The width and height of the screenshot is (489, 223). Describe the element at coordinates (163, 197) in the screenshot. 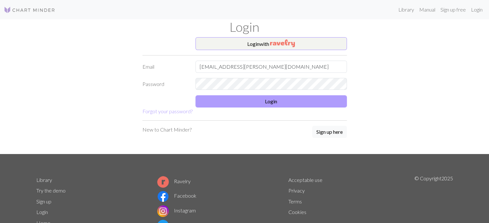

I see `img: Facebook logo` at that location.